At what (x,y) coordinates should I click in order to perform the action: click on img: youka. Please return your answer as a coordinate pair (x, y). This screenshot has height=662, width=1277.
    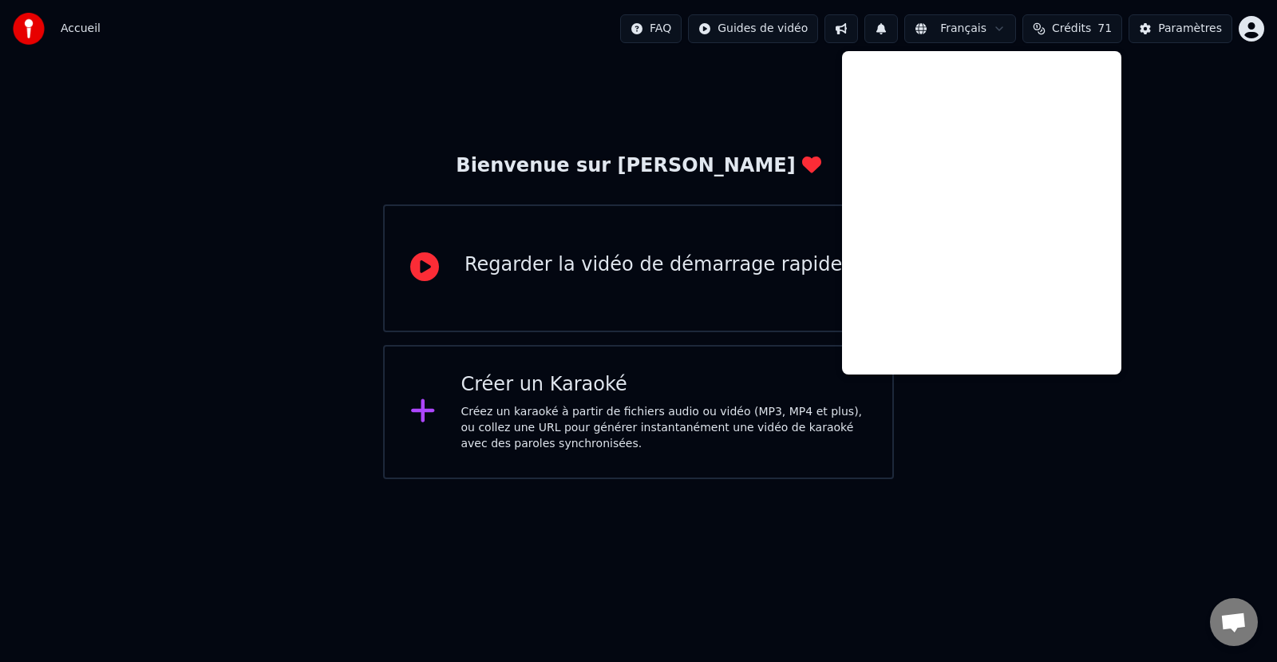
    Looking at the image, I should click on (29, 29).